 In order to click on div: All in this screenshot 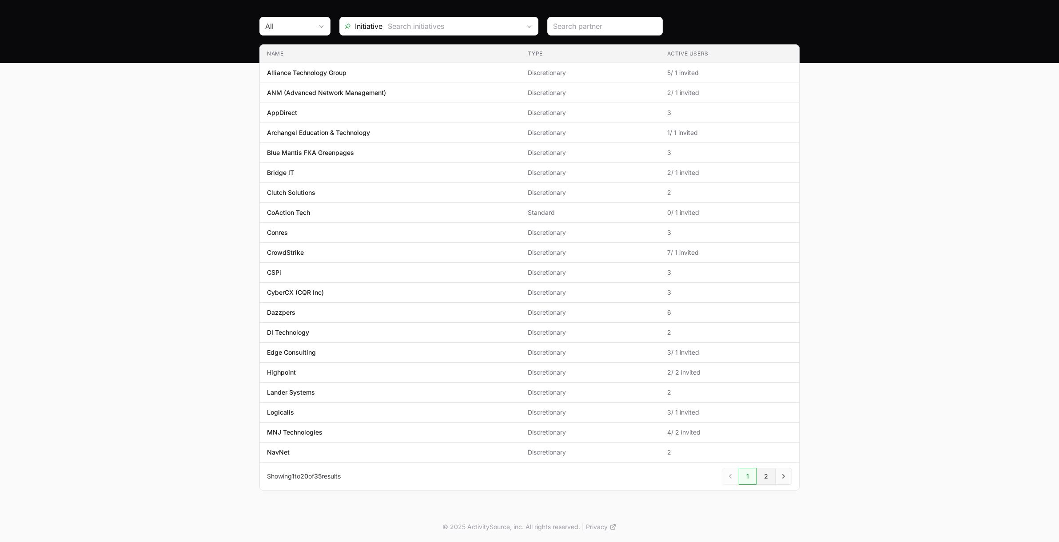, I will do `click(289, 26)`.